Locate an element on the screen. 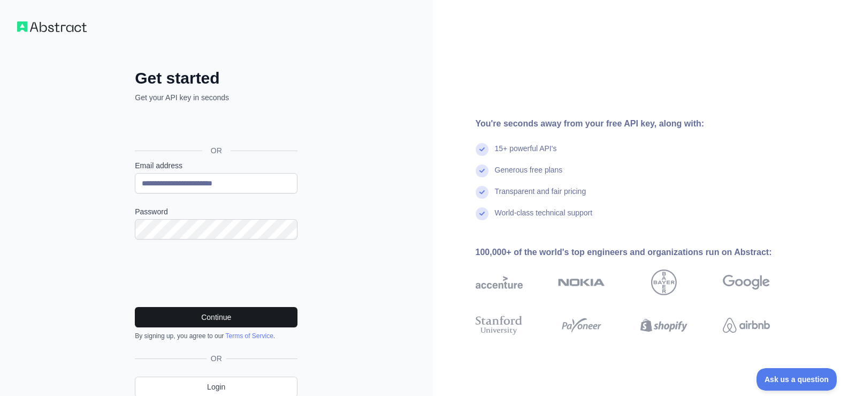 Image resolution: width=848 pixels, height=396 pixels. div: 15+ powerful API's is located at coordinates (526, 154).